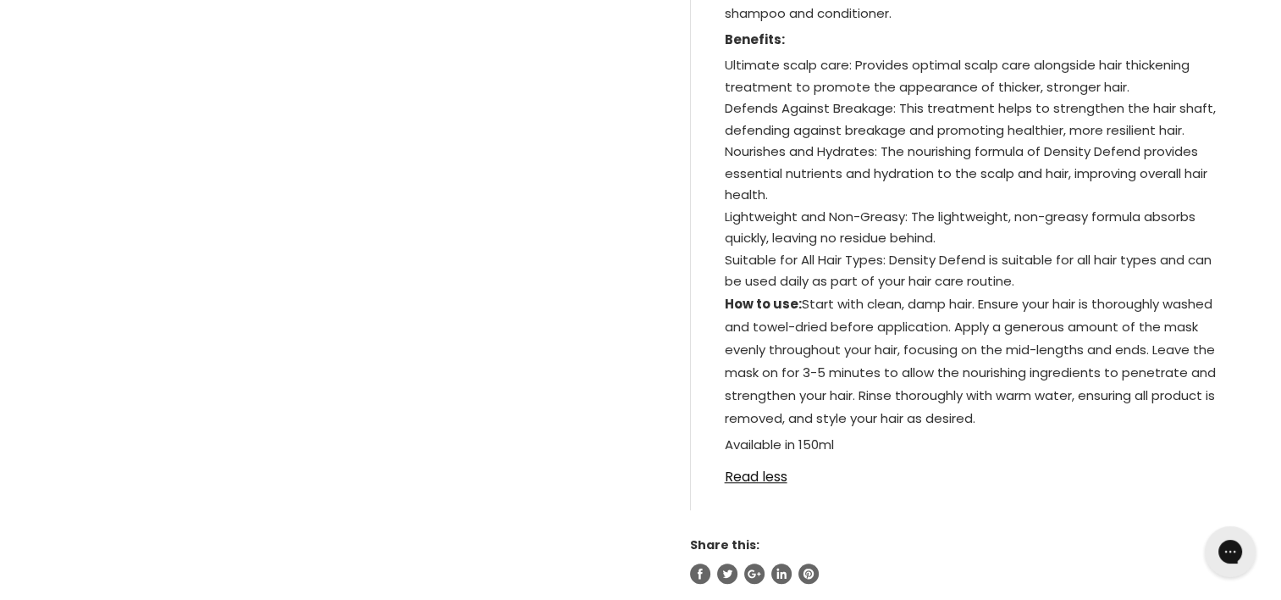 The height and width of the screenshot is (600, 1281). What do you see at coordinates (725, 545) in the screenshot?
I see `span: Share this:` at bounding box center [725, 545].